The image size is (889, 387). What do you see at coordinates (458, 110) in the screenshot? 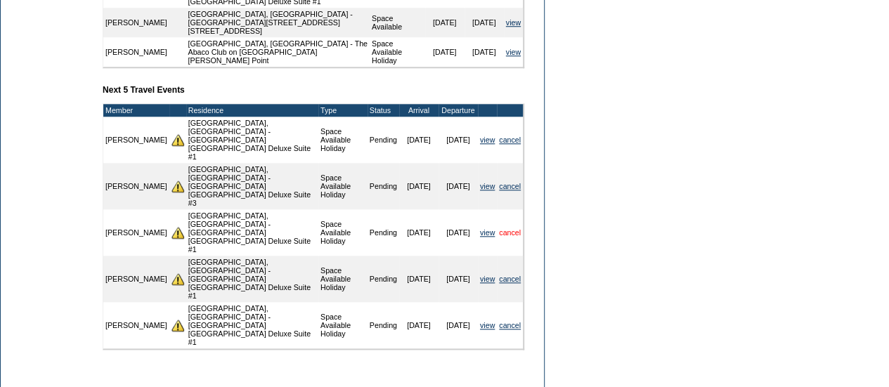
I see `td: Departure` at bounding box center [458, 110].